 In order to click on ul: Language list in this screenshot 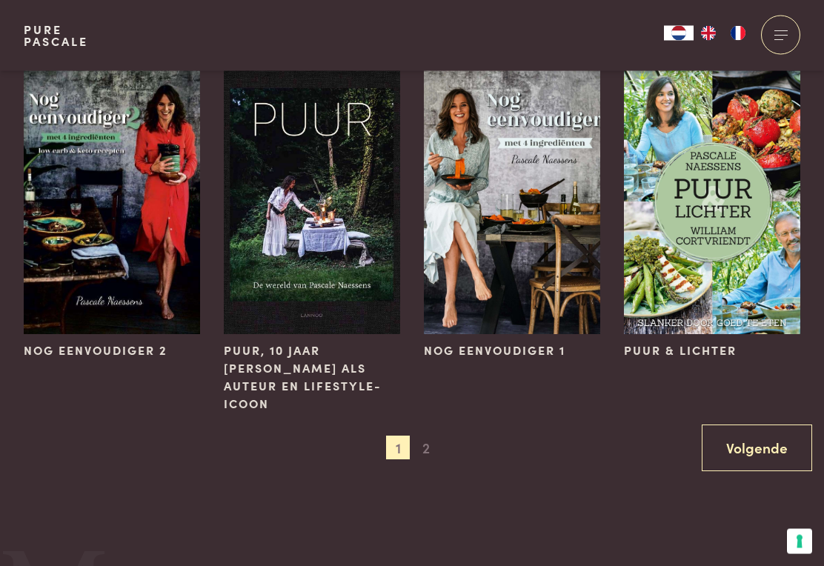, I will do `click(723, 33)`.